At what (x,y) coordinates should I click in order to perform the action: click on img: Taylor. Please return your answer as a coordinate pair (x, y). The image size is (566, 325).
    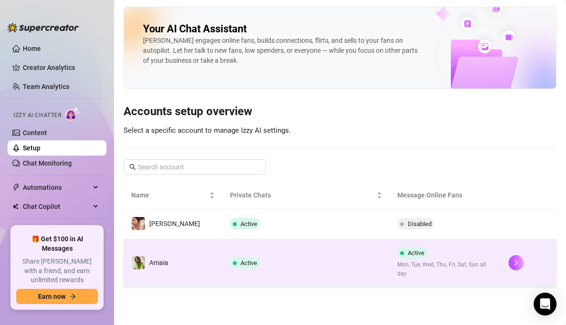
    Looking at the image, I should click on (138, 223).